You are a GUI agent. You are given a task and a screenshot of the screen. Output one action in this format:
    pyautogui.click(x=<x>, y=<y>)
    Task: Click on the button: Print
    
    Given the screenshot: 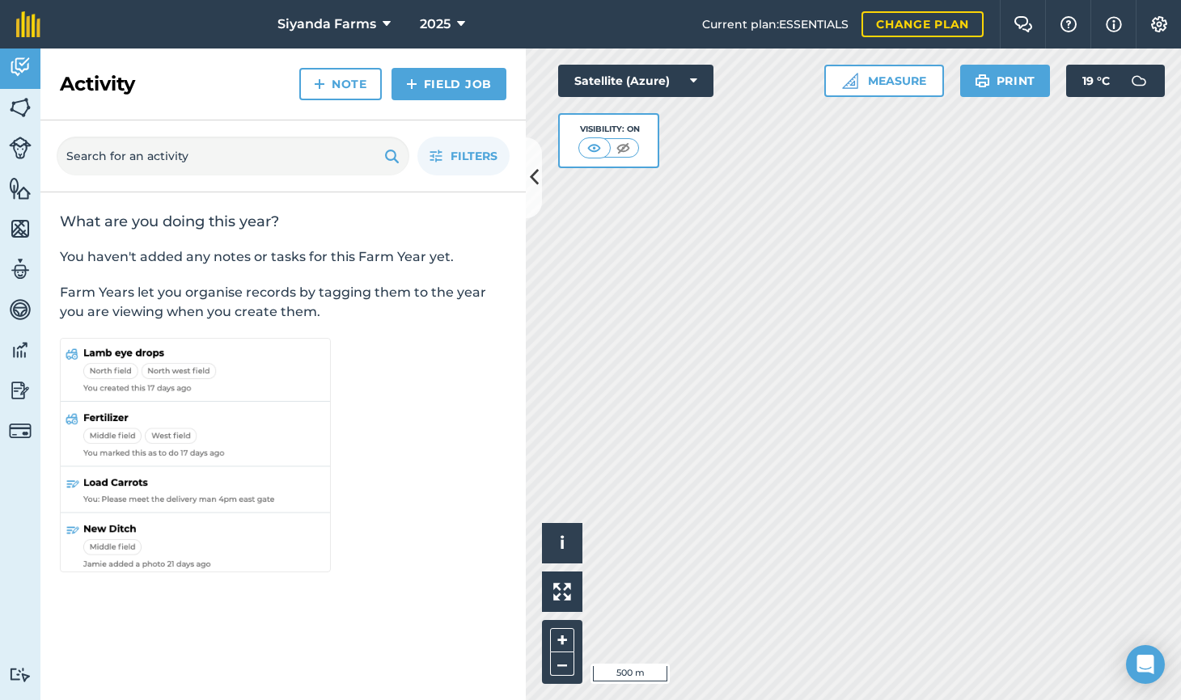 What is the action you would take?
    pyautogui.click(x=1005, y=81)
    